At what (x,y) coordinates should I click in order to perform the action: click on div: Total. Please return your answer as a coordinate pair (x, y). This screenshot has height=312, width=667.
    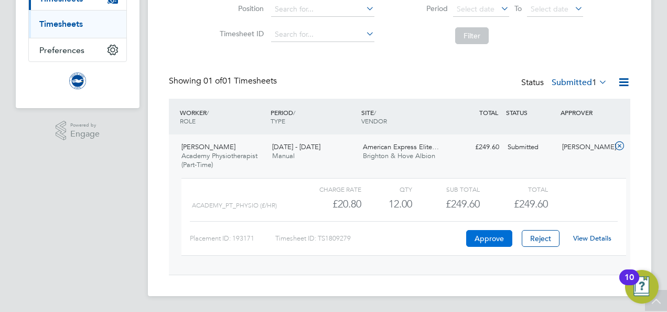
    Looking at the image, I should click on (513, 189).